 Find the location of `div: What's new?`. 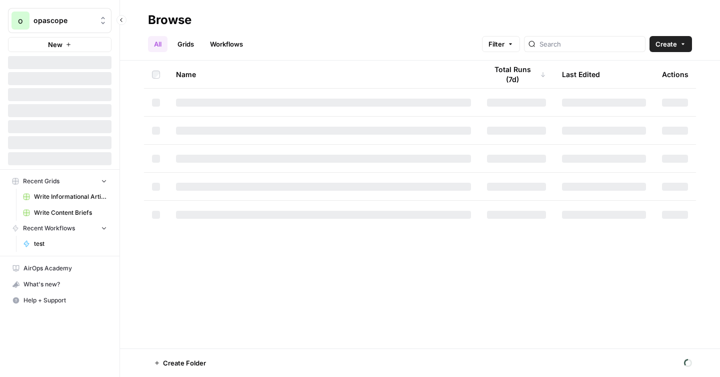

div: What's new? is located at coordinates (60, 284).